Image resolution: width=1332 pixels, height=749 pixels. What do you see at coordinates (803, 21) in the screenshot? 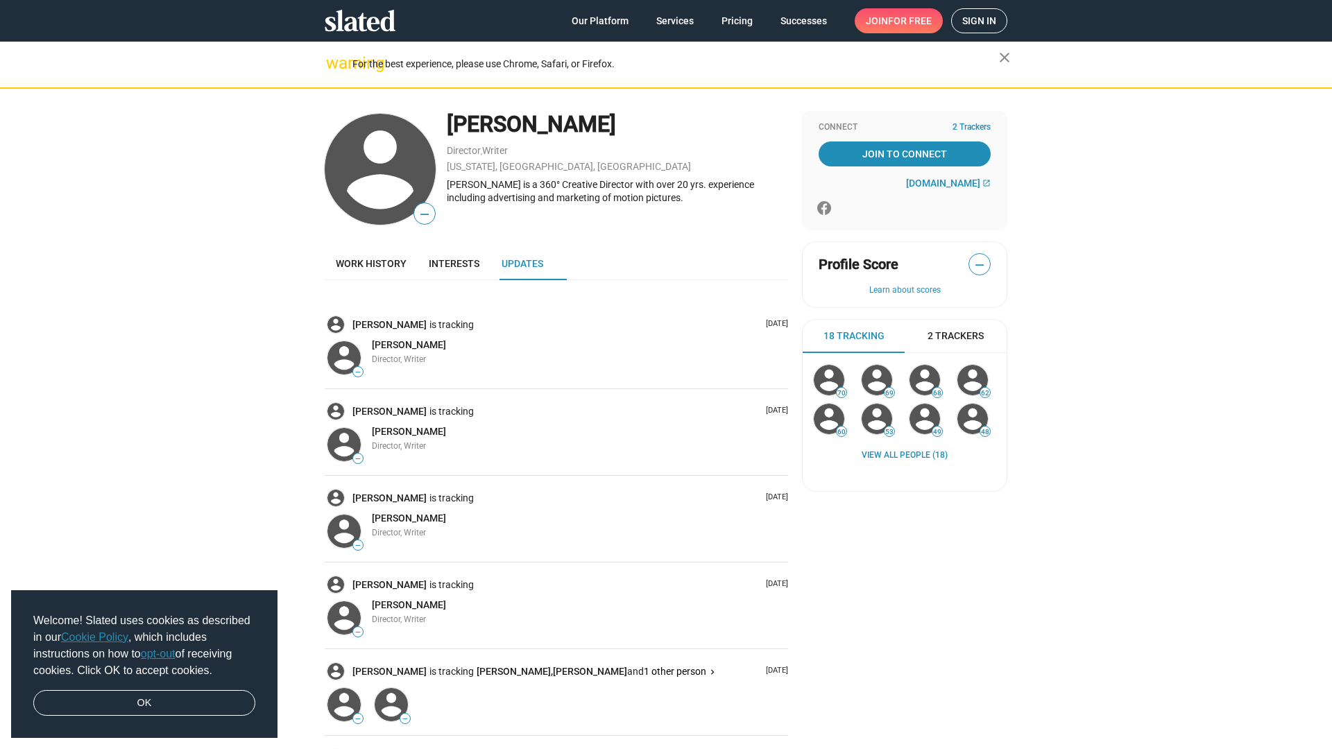
I see `span: Successes` at bounding box center [803, 21].